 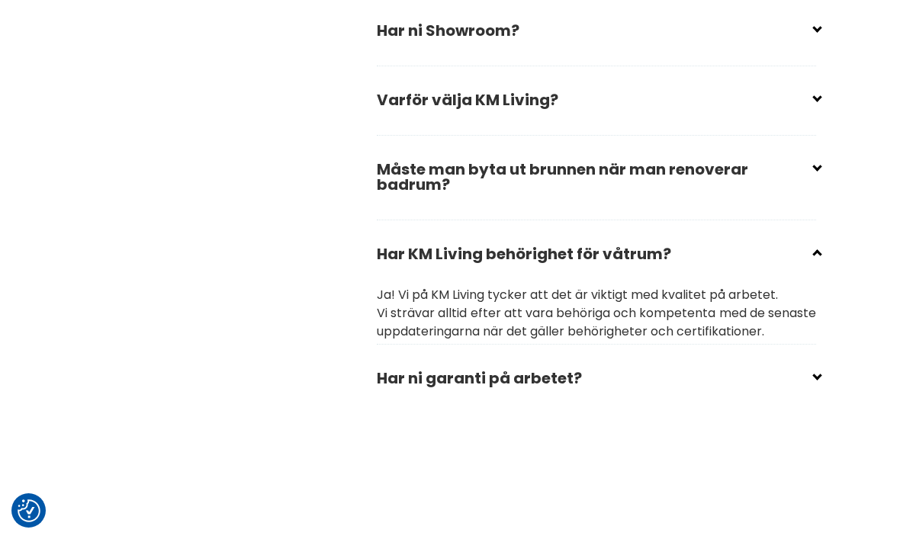 I want to click on button: Samtyckesinställningar, so click(x=29, y=511).